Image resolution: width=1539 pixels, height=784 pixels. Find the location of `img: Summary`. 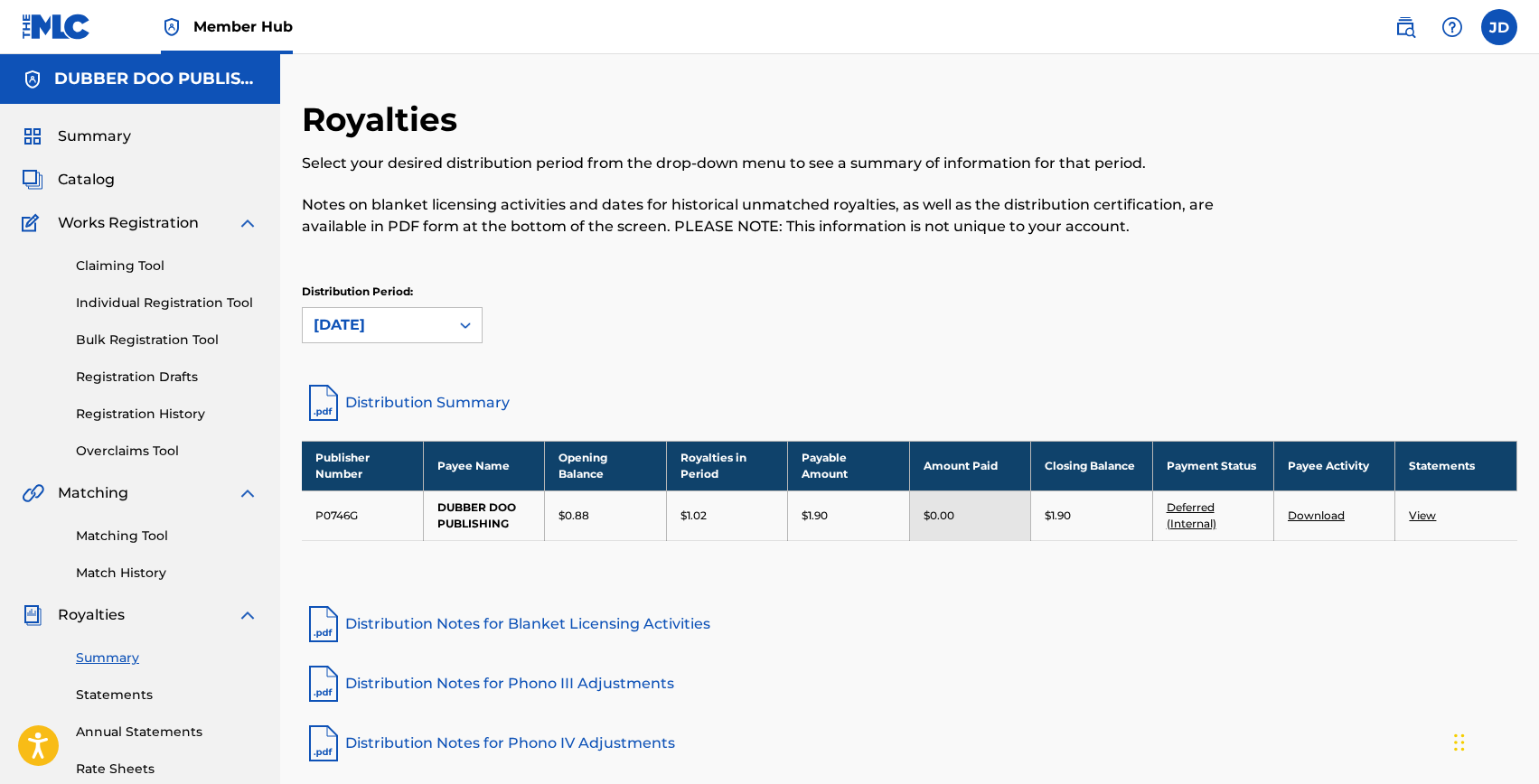

img: Summary is located at coordinates (33, 136).